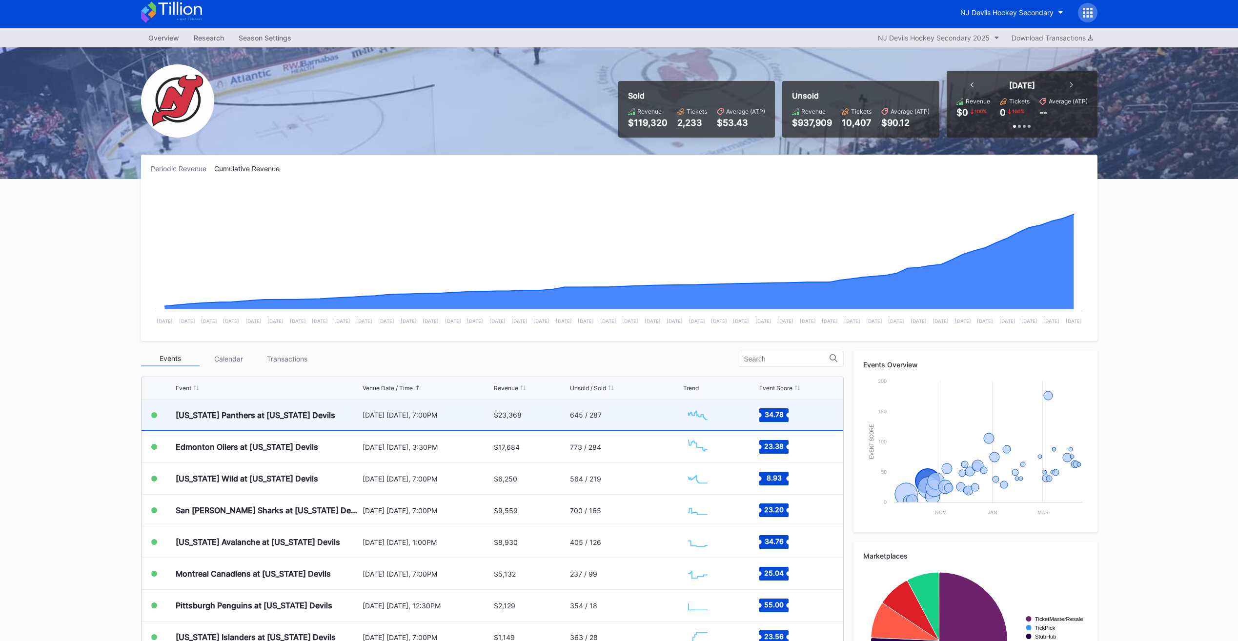 This screenshot has width=1238, height=641. Describe the element at coordinates (505, 574) in the screenshot. I see `div: $5,132` at that location.